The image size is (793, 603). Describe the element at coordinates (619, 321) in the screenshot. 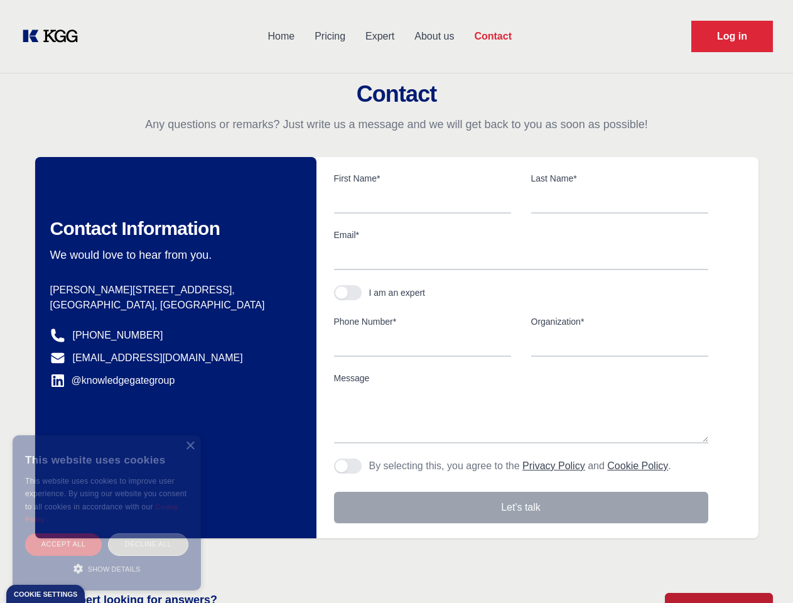

I see `label: Organization*` at that location.